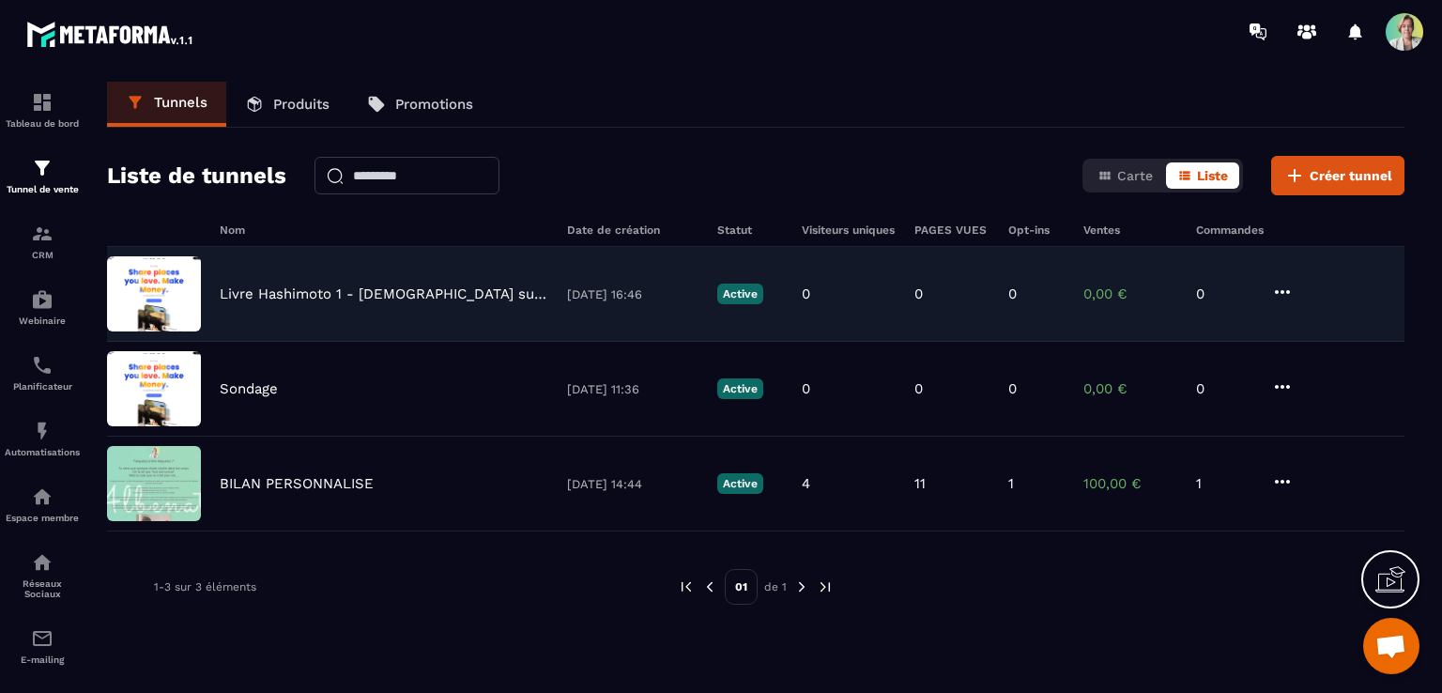 Image resolution: width=1442 pixels, height=693 pixels. What do you see at coordinates (111, 34) in the screenshot?
I see `img: logo` at bounding box center [111, 34].